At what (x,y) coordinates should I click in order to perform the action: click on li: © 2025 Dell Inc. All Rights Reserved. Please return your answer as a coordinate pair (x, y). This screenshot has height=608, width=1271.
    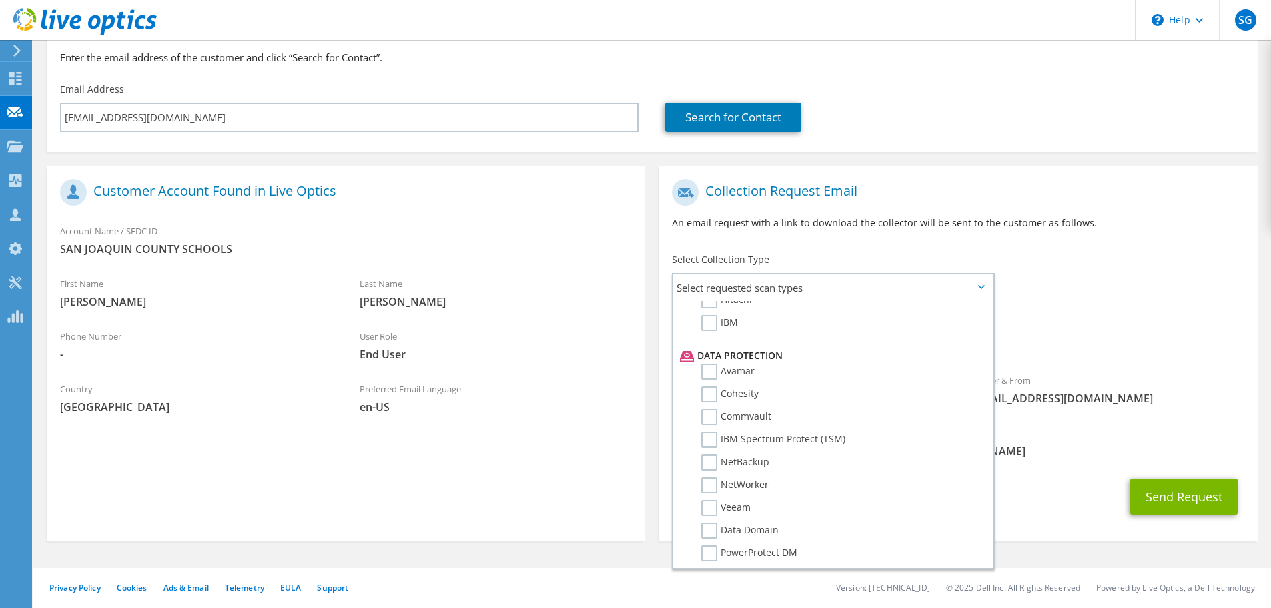
    Looking at the image, I should click on (1013, 587).